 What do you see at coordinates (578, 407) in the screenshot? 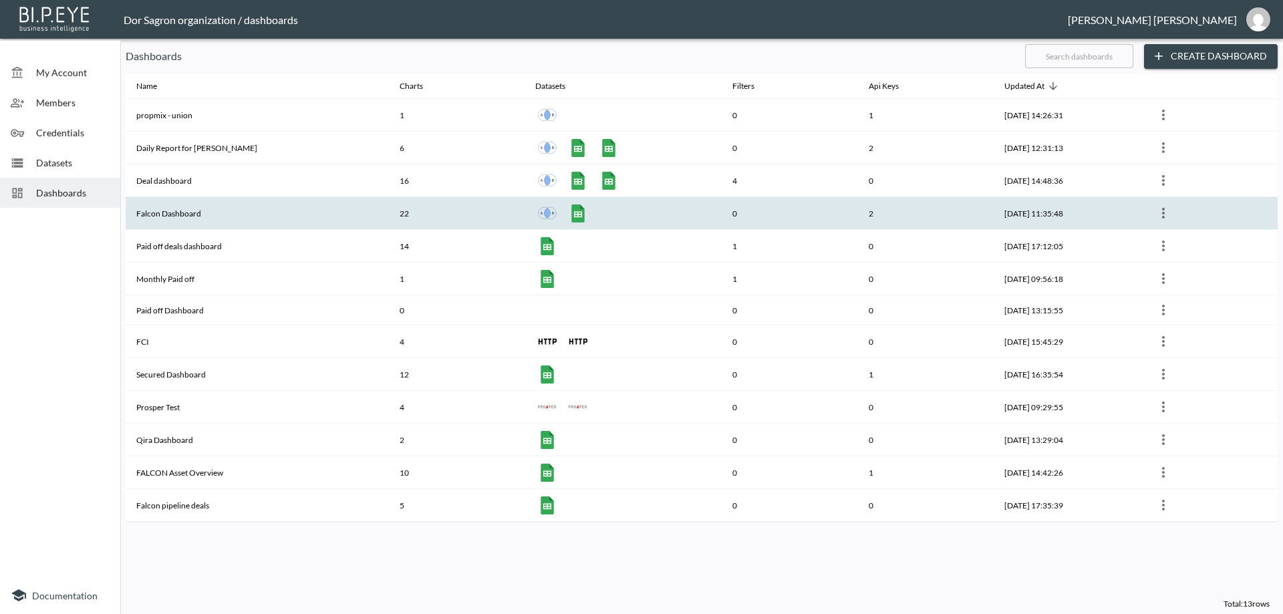
I see `a: loans` at bounding box center [578, 407].